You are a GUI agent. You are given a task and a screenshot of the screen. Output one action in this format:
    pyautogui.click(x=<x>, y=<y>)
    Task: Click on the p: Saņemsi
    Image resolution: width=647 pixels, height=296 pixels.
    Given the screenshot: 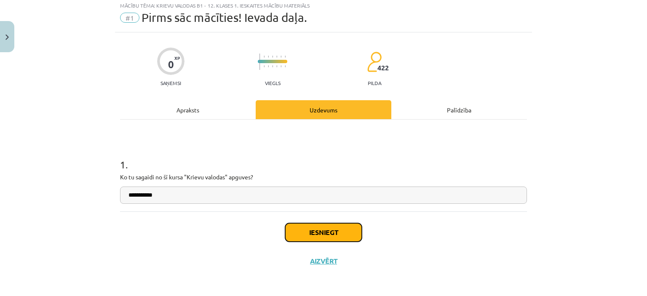 What is the action you would take?
    pyautogui.click(x=171, y=83)
    